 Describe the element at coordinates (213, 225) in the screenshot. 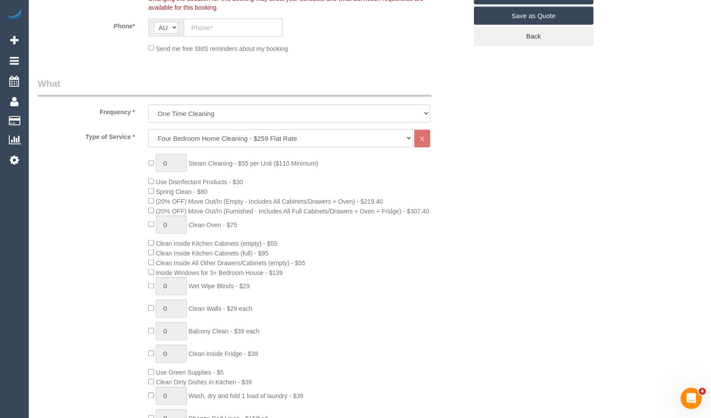

I see `span: Clean Oven - $75` at that location.